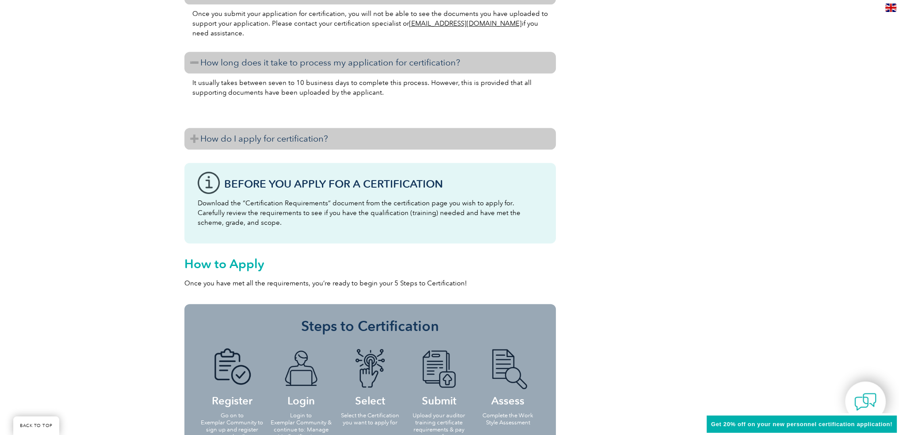 The image size is (899, 435). I want to click on img: en, so click(890, 8).